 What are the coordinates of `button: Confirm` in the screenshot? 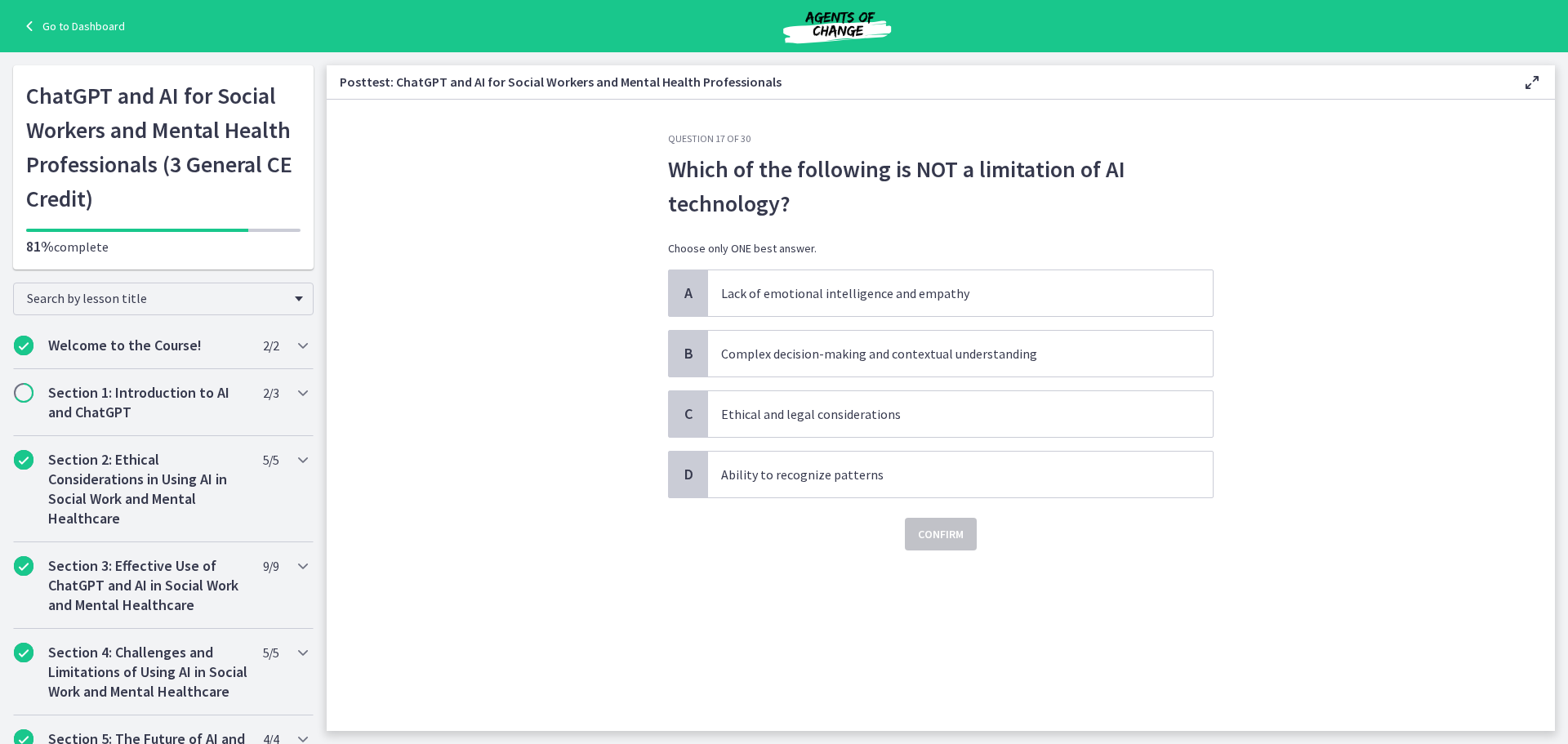 It's located at (941, 534).